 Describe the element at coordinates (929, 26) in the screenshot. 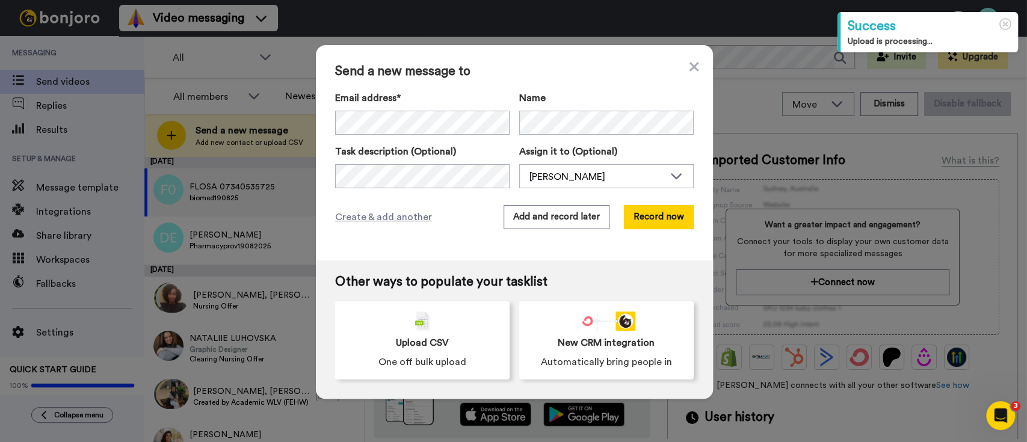

I see `div: Success` at that location.